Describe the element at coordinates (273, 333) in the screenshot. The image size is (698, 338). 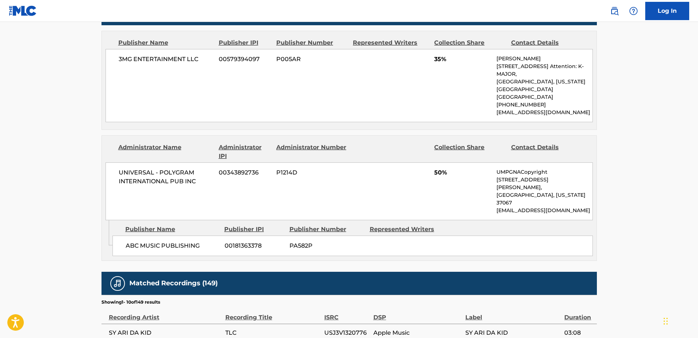
I see `span: TLC` at that location.